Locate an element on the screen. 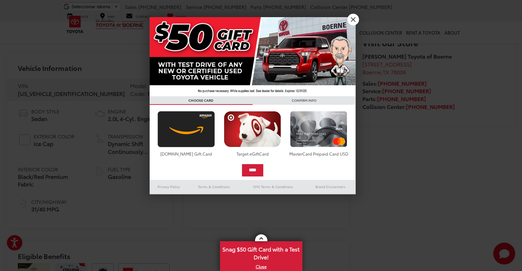 The image size is (522, 271). img: mastercard.png is located at coordinates (318, 129).